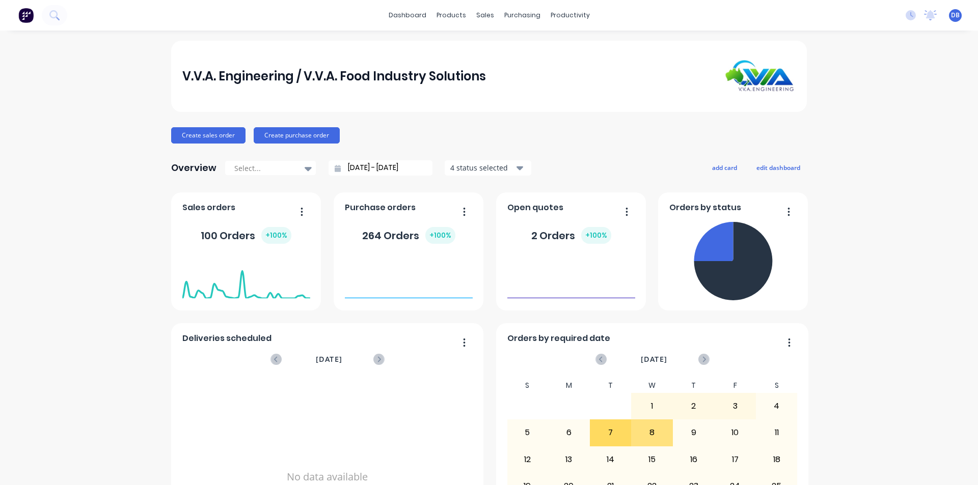 This screenshot has height=485, width=978. I want to click on div: productivity, so click(570, 15).